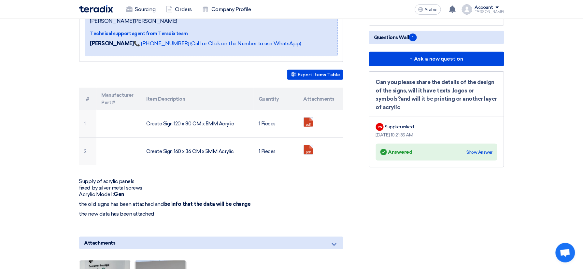 Image resolution: width=583 pixels, height=269 pixels. What do you see at coordinates (88, 124) in the screenshot?
I see `td: 1` at bounding box center [88, 124].